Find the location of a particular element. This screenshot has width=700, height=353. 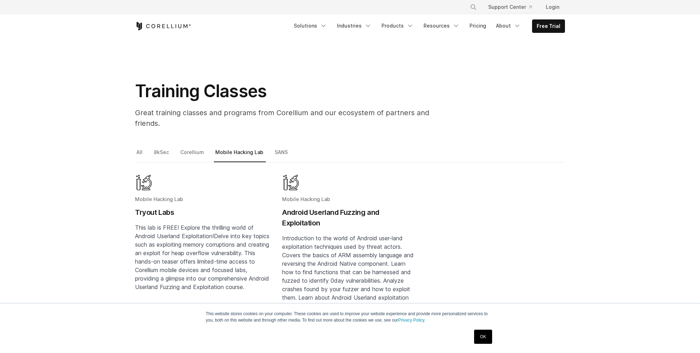

a: 8kSec is located at coordinates (162, 155).